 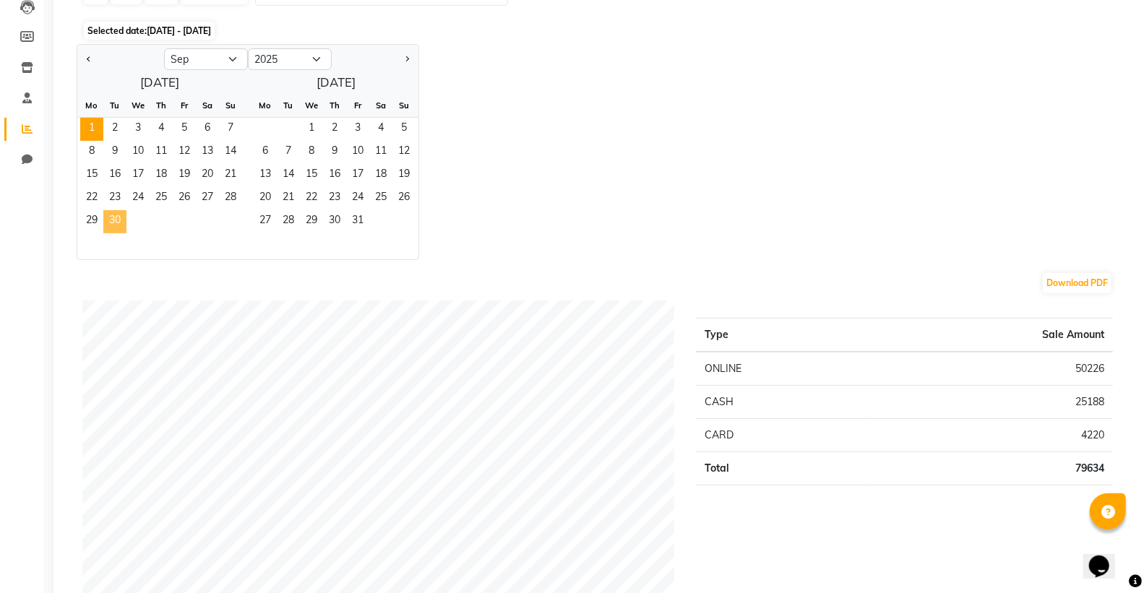 What do you see at coordinates (92, 152) in the screenshot?
I see `div: Monday, September 8, 2025` at bounding box center [92, 152].